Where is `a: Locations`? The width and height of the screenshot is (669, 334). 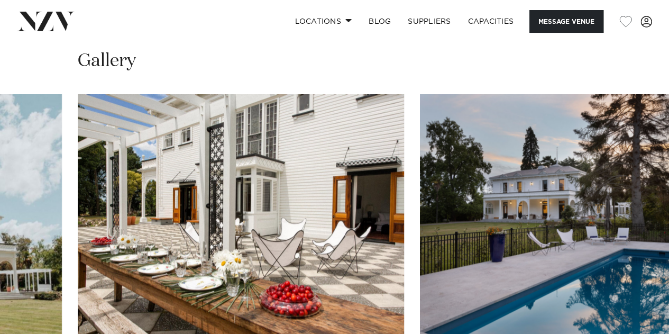
a: Locations is located at coordinates (323, 21).